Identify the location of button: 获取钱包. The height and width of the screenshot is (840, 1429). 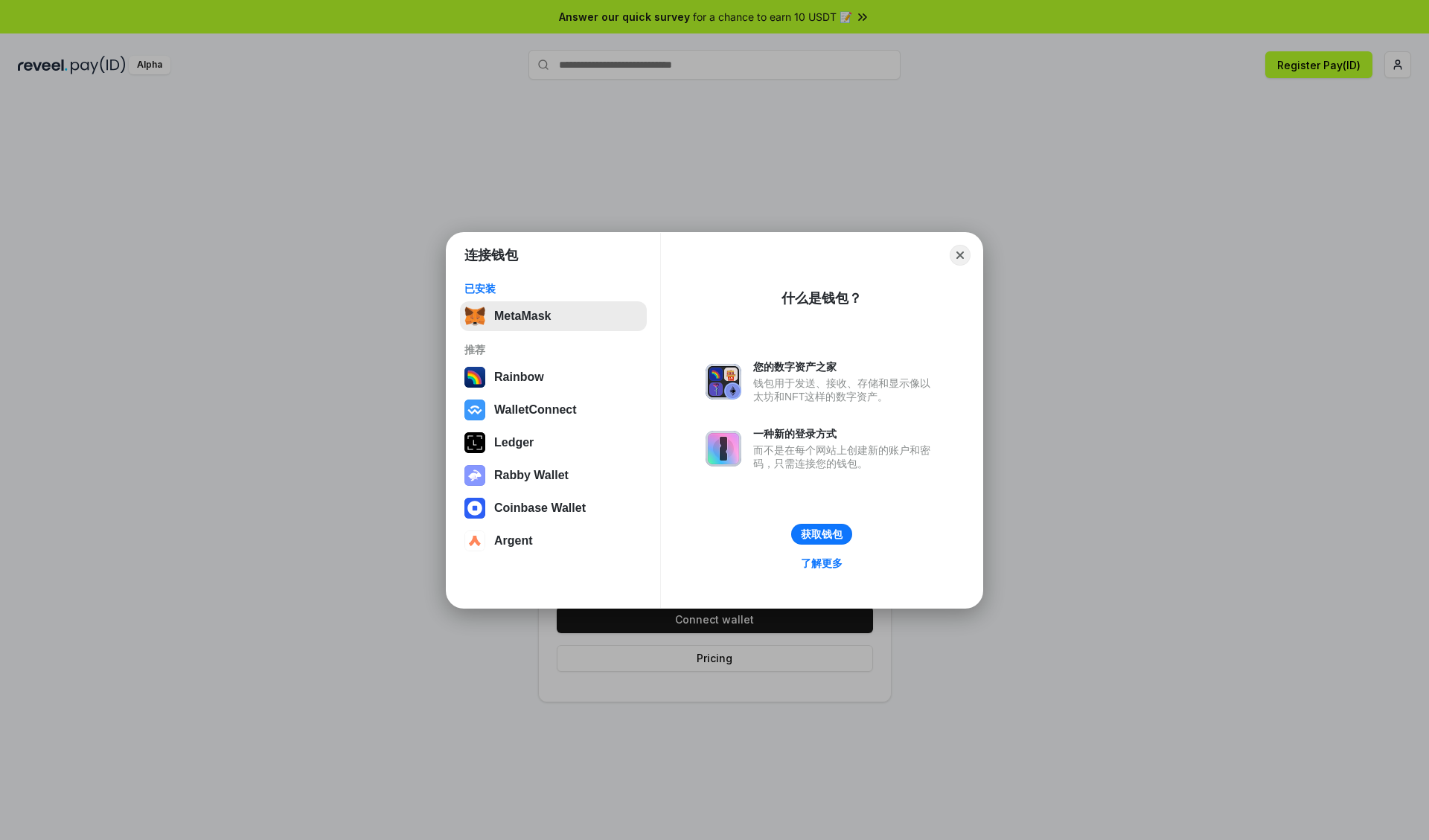
(822, 534).